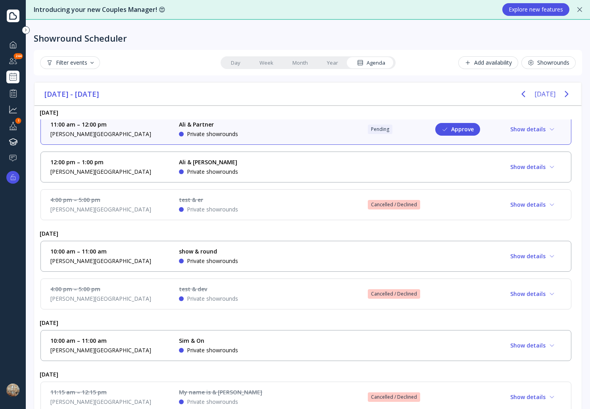 Image resolution: width=590 pixels, height=409 pixels. What do you see at coordinates (13, 142) in the screenshot?
I see `a: Knowledge hub` at bounding box center [13, 142].